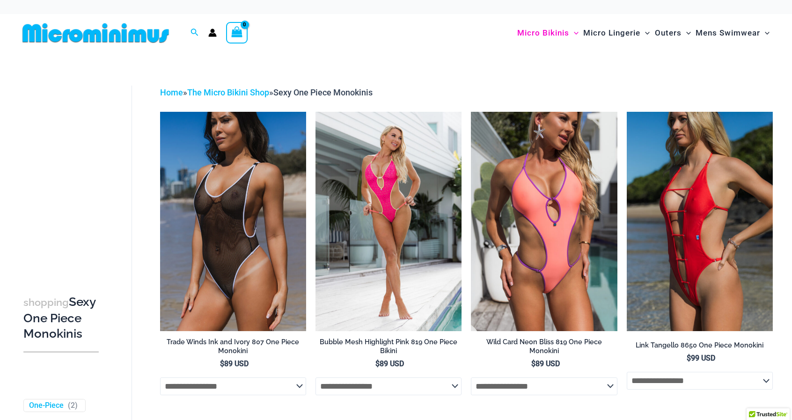 The height and width of the screenshot is (420, 792). What do you see at coordinates (548, 33) in the screenshot?
I see `a: Micro BikinisMenu ToggleMenu Toggle` at bounding box center [548, 33].